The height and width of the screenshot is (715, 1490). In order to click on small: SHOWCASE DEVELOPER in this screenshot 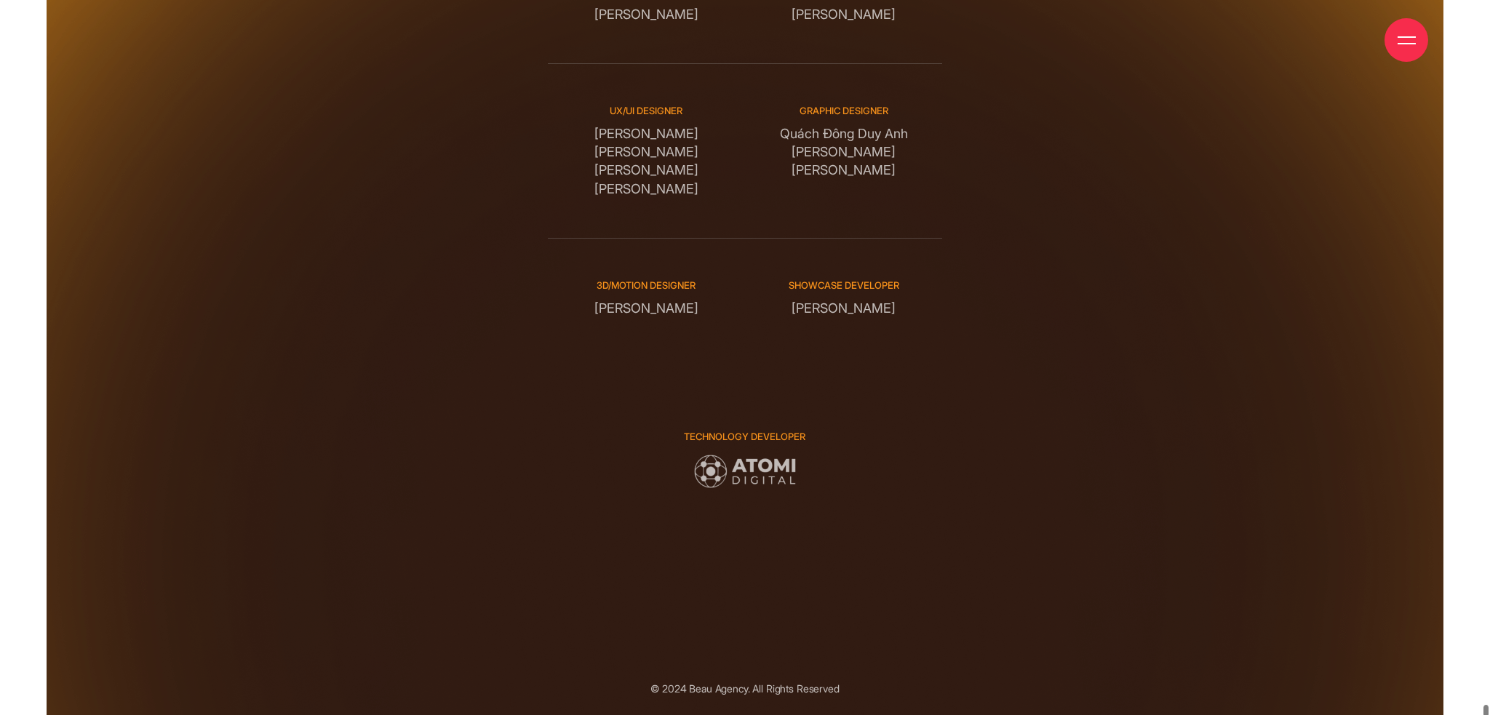, I will do `click(843, 285)`.